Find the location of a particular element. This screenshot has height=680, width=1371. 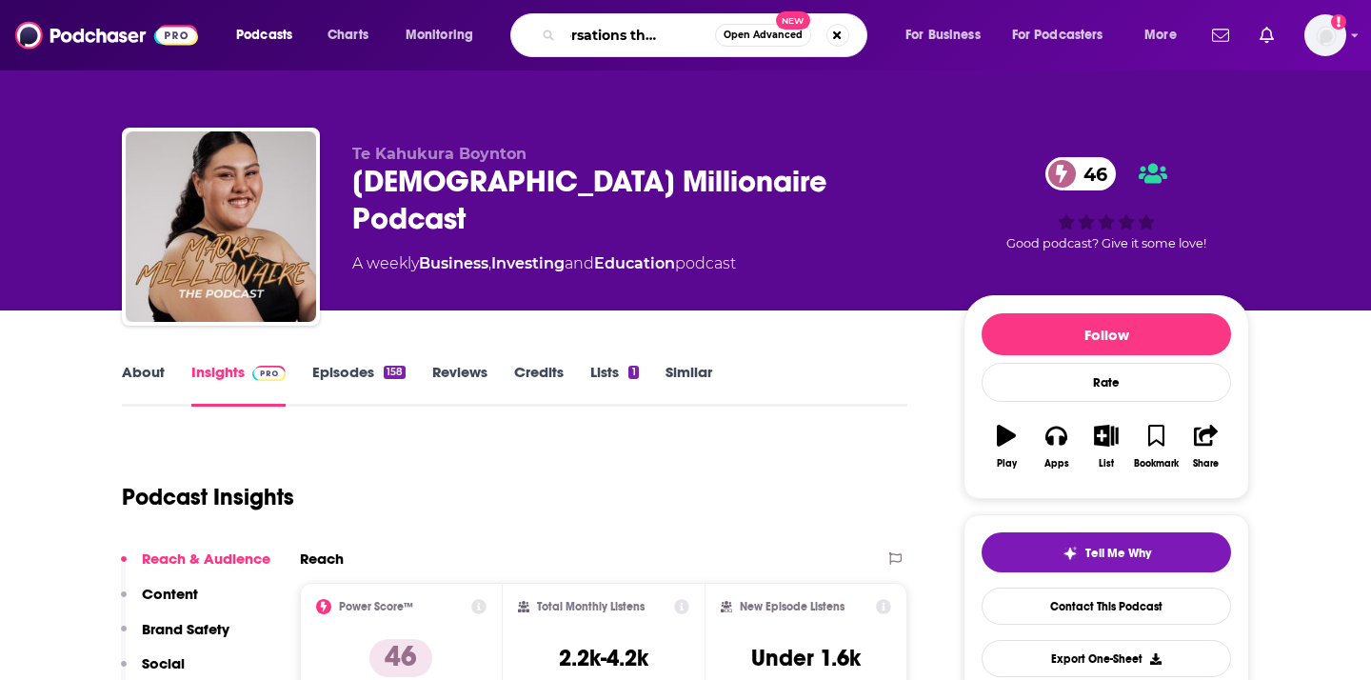

span: More is located at coordinates (1161, 35).